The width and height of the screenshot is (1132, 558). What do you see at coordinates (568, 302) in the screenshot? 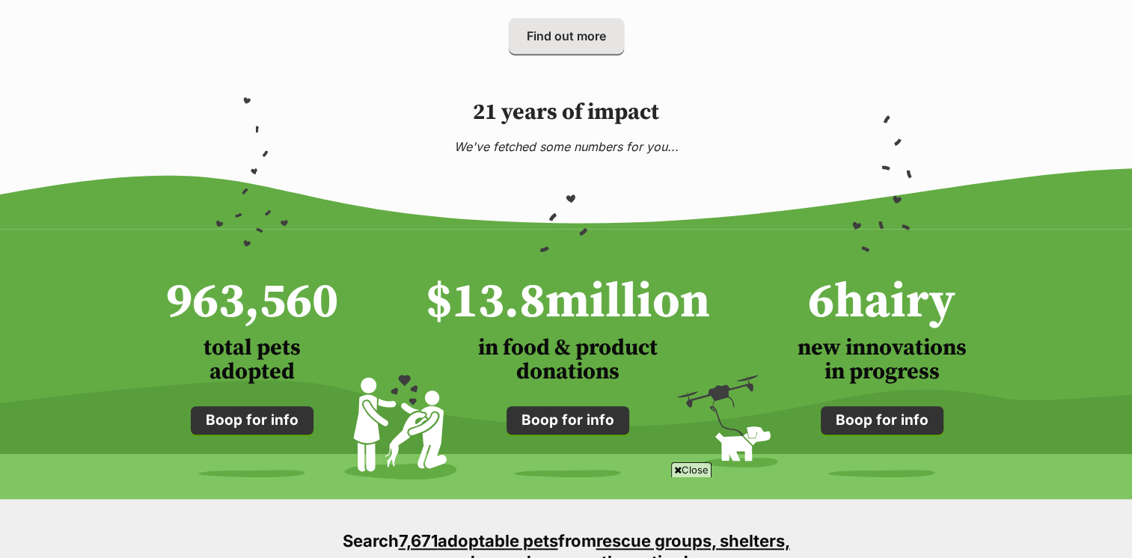
I see `h2: $ million` at bounding box center [568, 302].